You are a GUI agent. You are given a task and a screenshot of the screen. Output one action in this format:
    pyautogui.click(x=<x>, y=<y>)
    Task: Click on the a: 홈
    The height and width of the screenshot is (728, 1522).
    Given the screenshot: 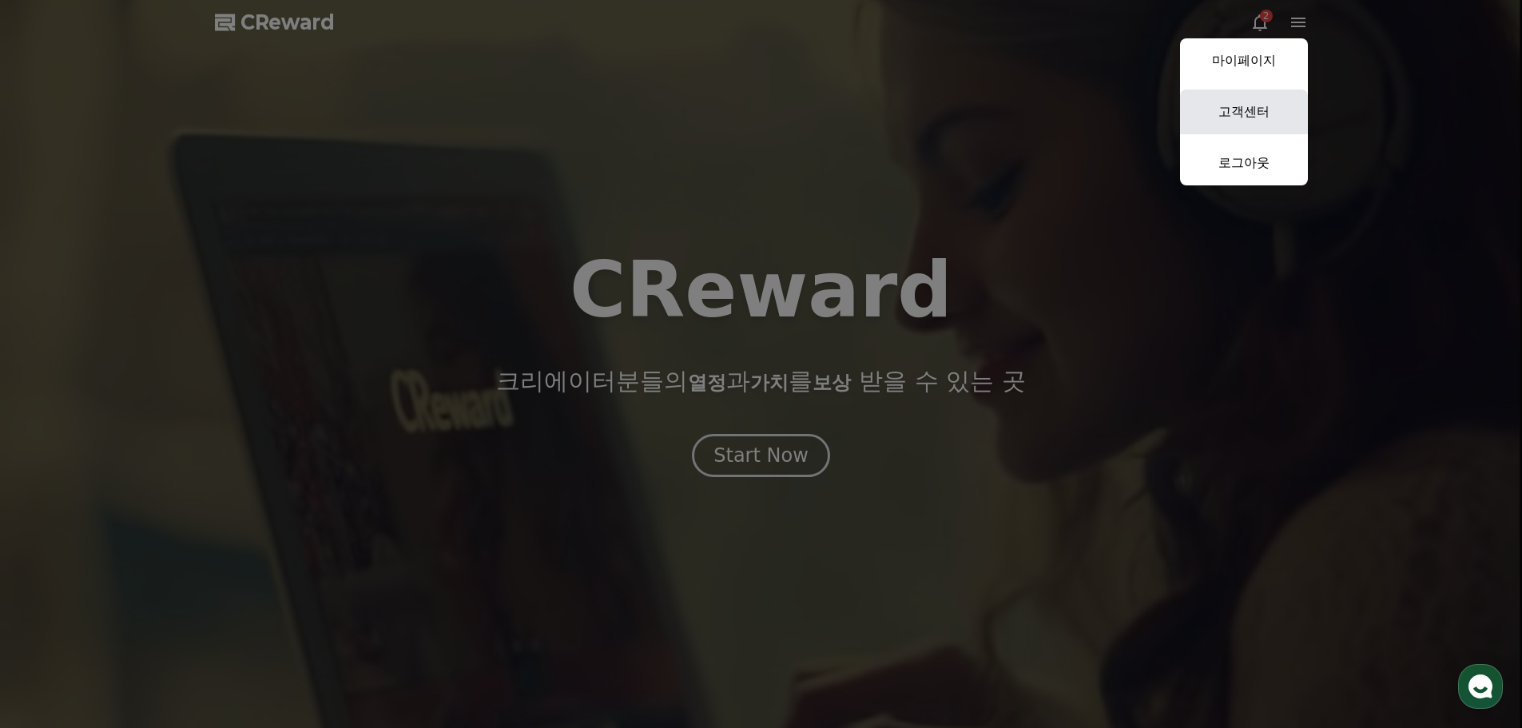 What is the action you would take?
    pyautogui.click(x=55, y=526)
    